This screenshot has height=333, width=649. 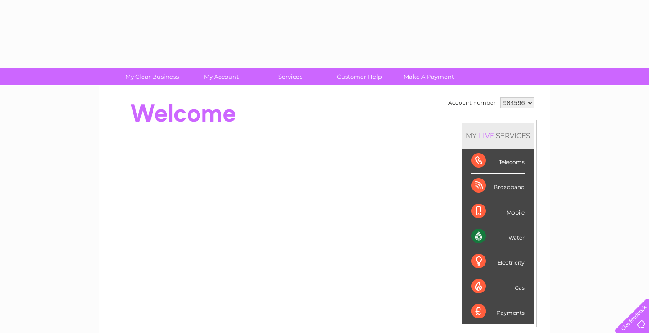 I want to click on div: Electricity, so click(x=498, y=261).